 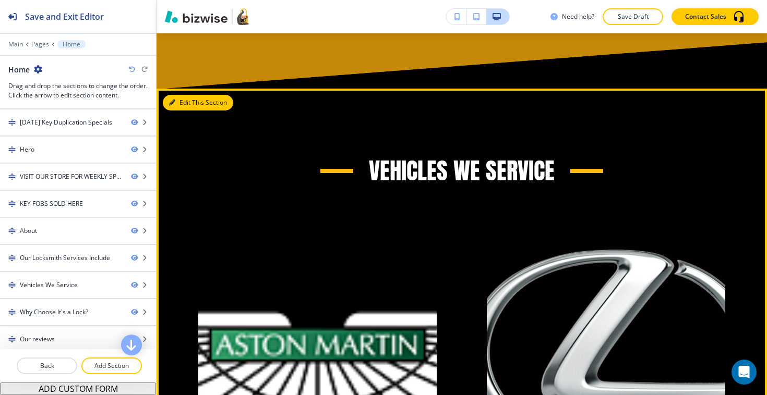 I want to click on h3: Need help?, so click(x=578, y=17).